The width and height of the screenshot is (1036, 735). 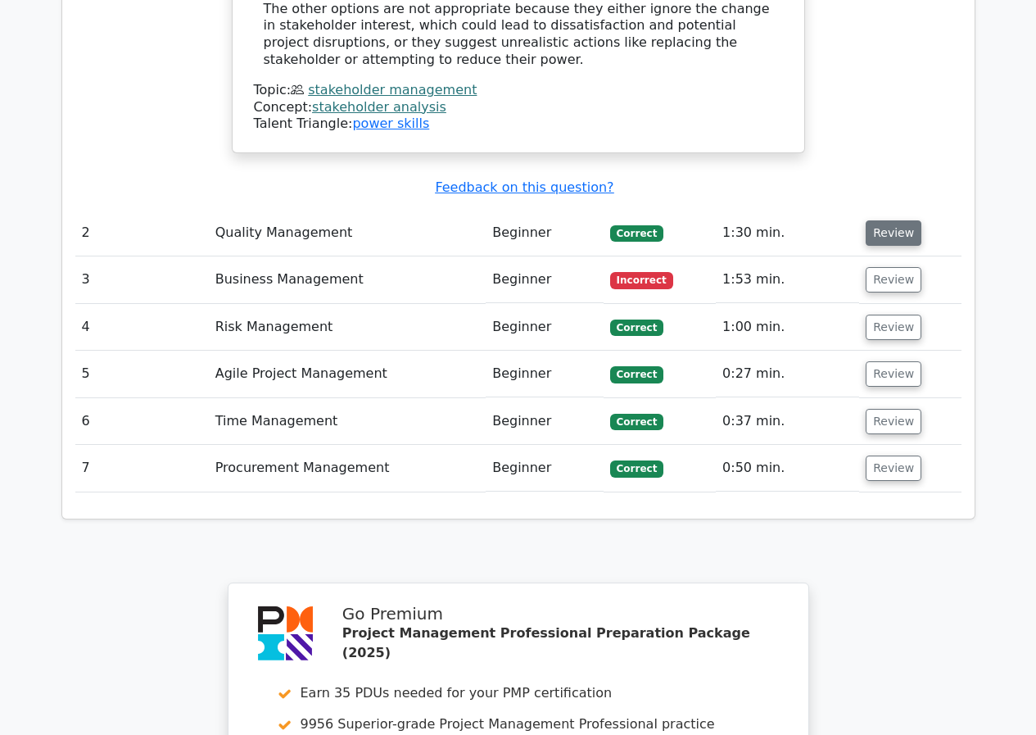 What do you see at coordinates (787, 421) in the screenshot?
I see `td: 0:37 min.` at bounding box center [787, 421].